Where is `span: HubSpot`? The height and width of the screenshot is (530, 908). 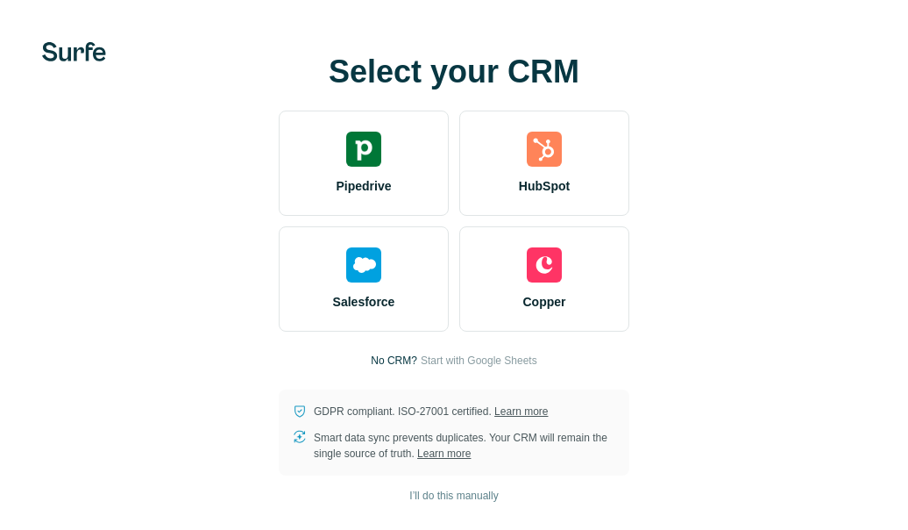 span: HubSpot is located at coordinates (544, 186).